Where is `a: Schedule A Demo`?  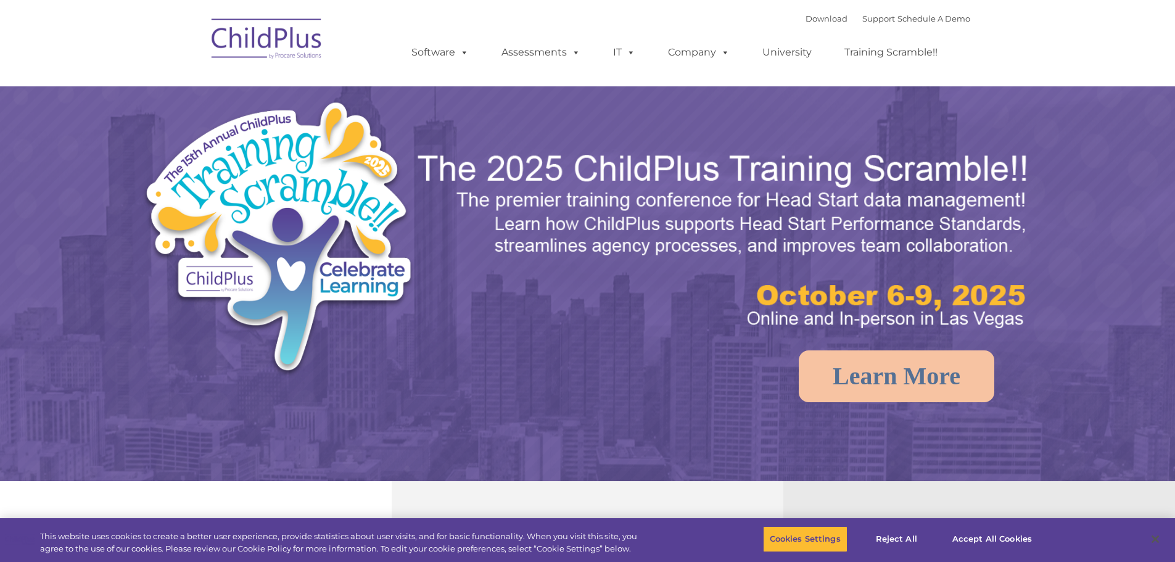 a: Schedule A Demo is located at coordinates (934, 18).